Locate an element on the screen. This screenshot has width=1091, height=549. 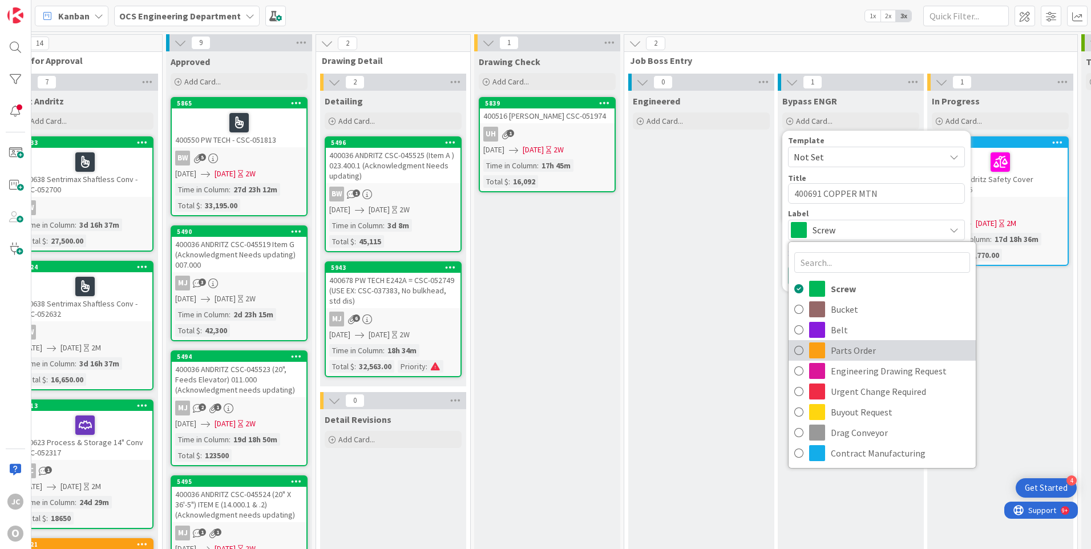
div: 400550 PW TECH - CSC-051813 is located at coordinates (239, 128).